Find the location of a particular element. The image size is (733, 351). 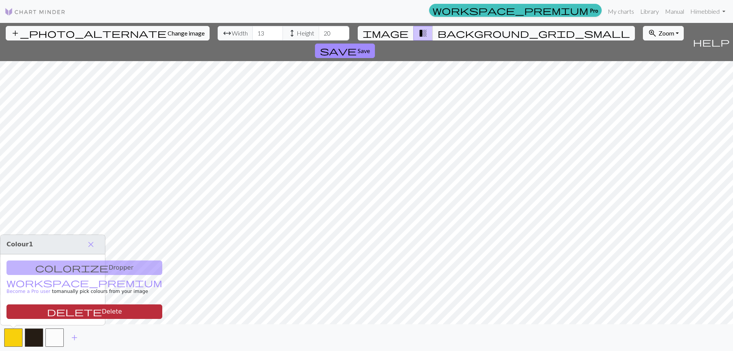

span: image is located at coordinates (386, 33).